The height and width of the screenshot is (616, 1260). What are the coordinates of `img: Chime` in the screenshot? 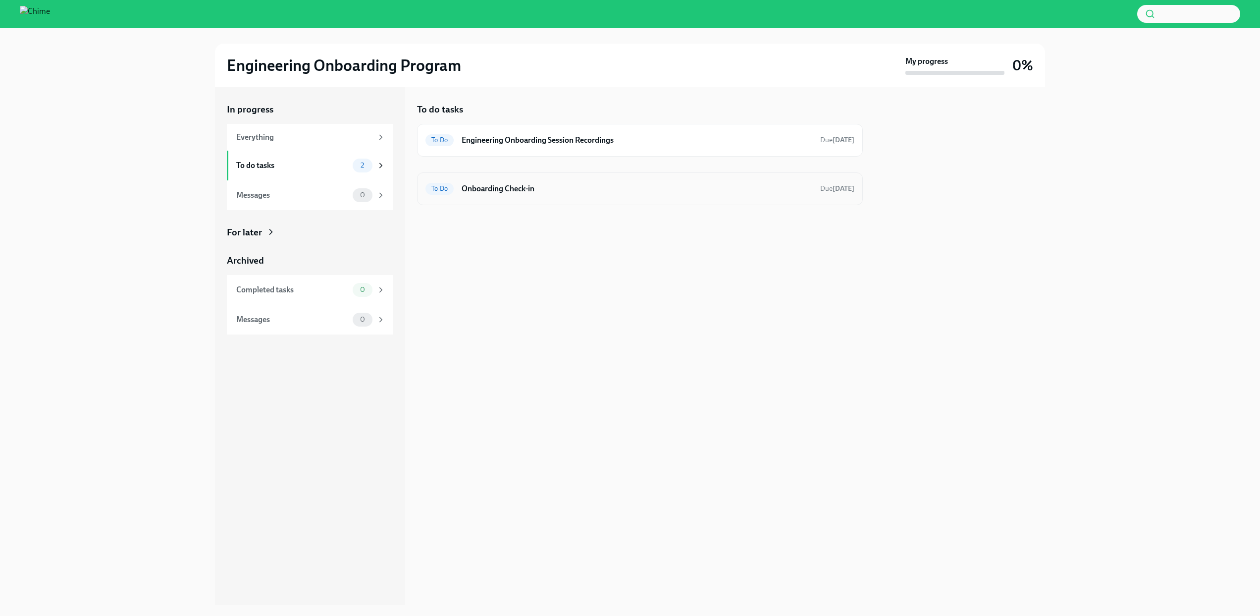 It's located at (35, 14).